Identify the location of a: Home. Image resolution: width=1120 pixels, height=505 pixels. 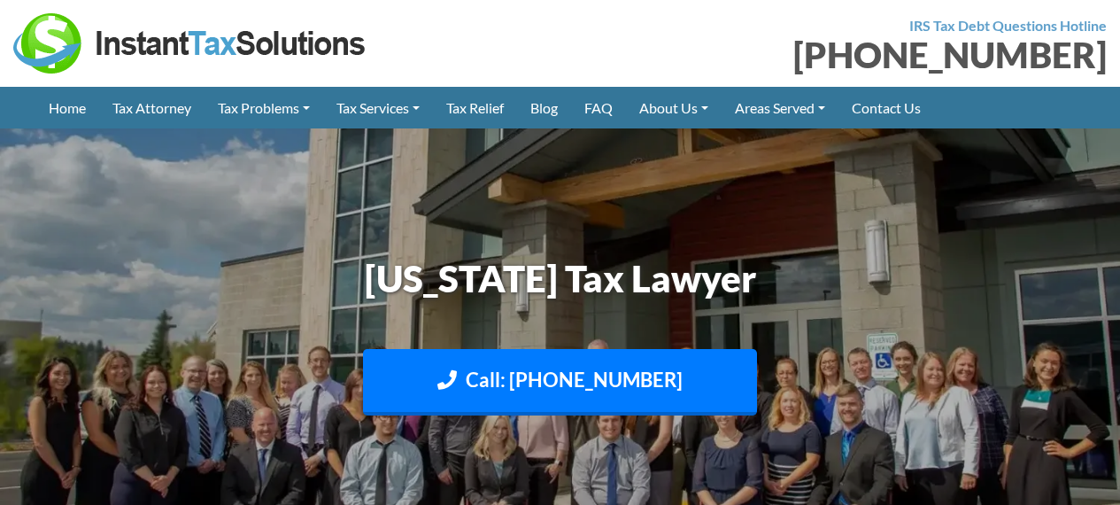
(67, 107).